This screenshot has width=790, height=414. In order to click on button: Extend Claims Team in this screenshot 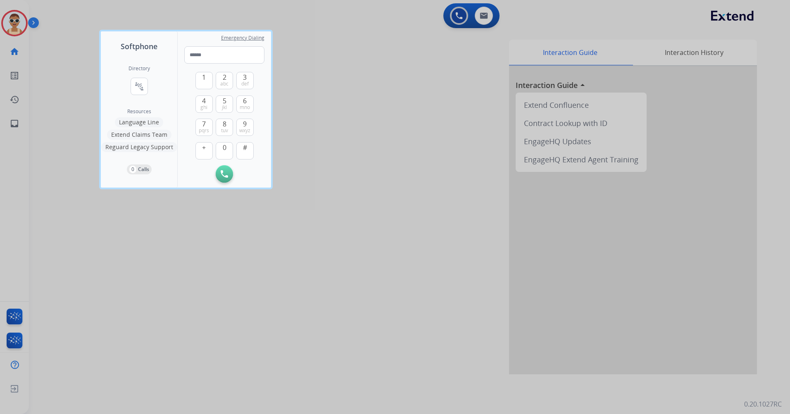, I will do `click(139, 135)`.